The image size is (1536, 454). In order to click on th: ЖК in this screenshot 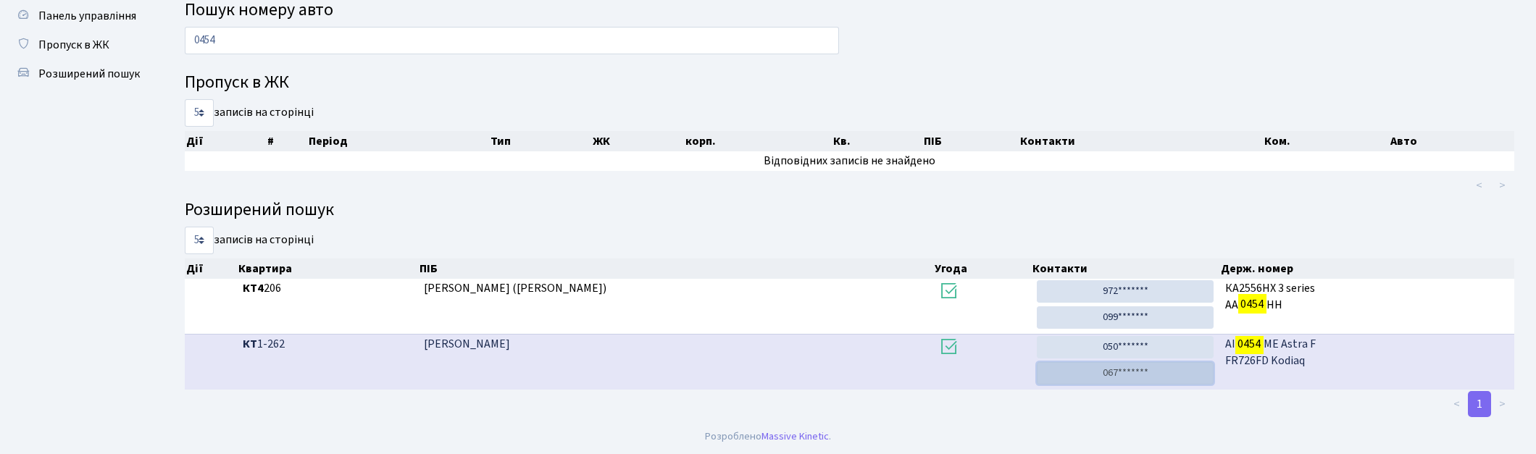, I will do `click(638, 141)`.